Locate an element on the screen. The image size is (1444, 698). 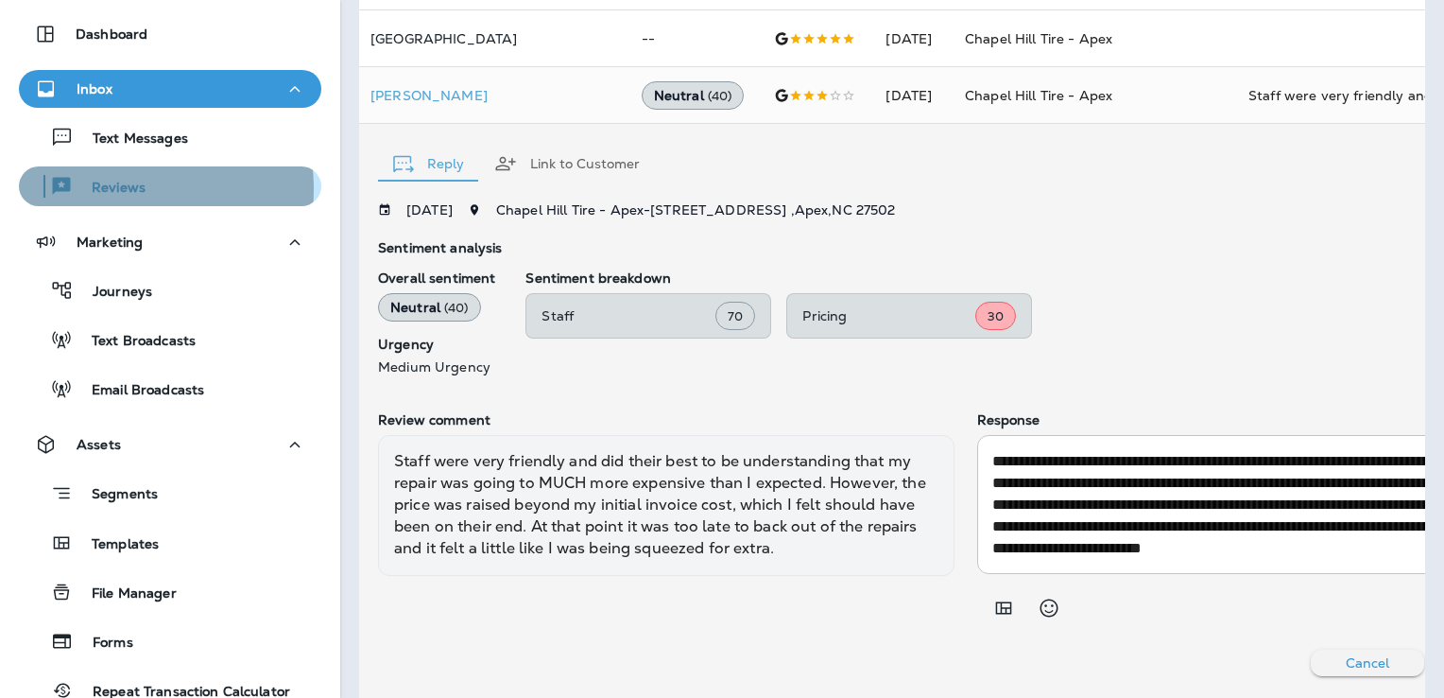
button: Add in a premade template is located at coordinates (1004, 608).